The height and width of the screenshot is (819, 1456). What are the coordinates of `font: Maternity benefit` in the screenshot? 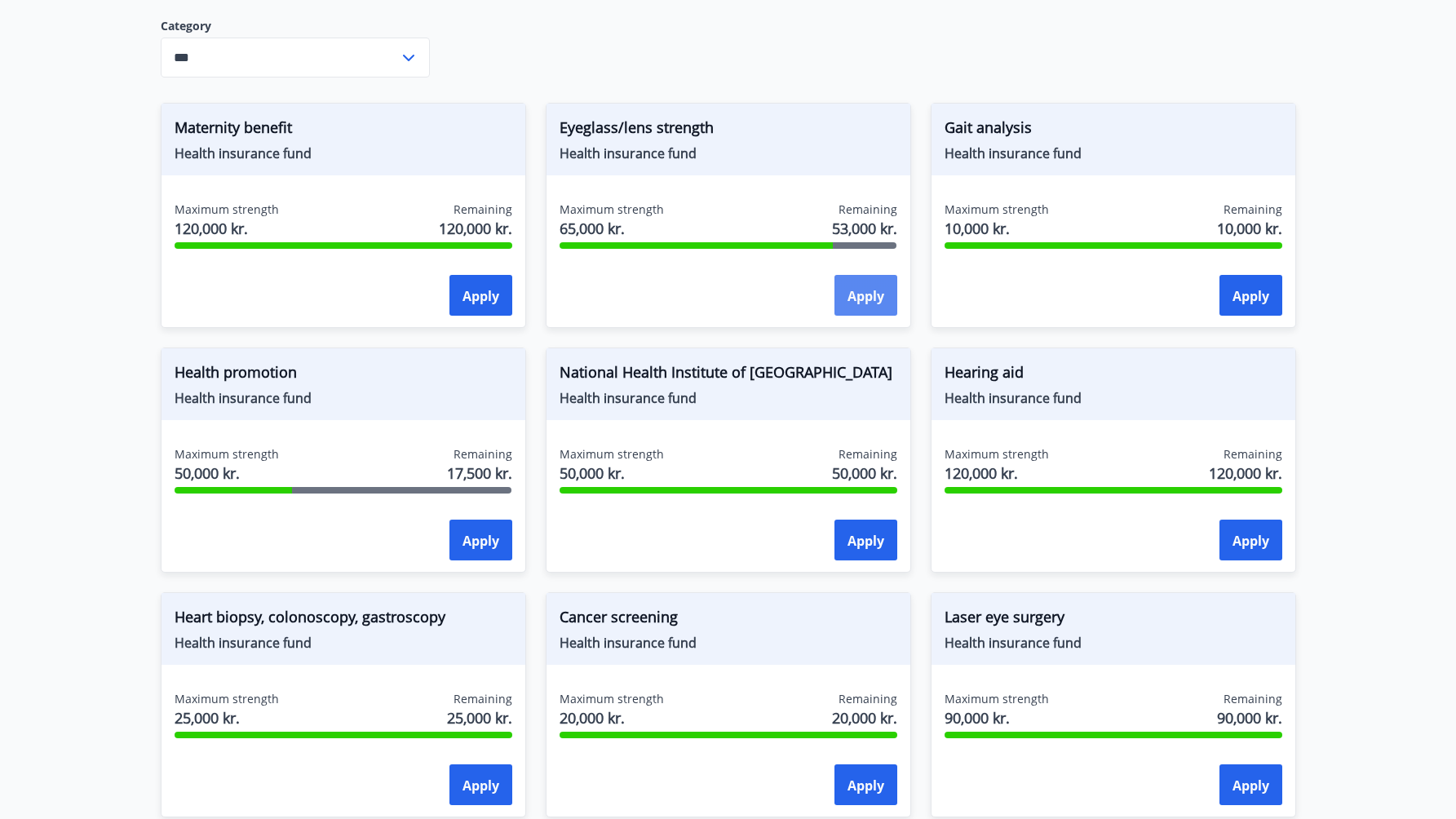 It's located at (234, 127).